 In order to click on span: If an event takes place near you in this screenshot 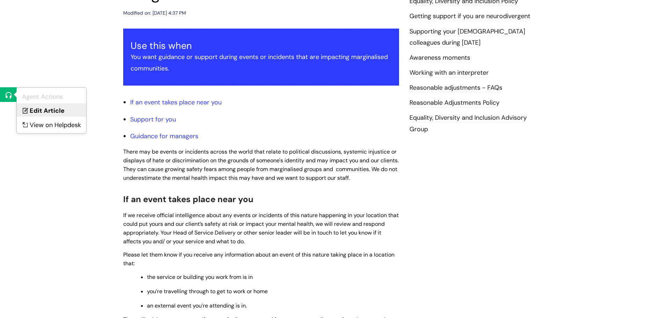, I will do `click(188, 199)`.